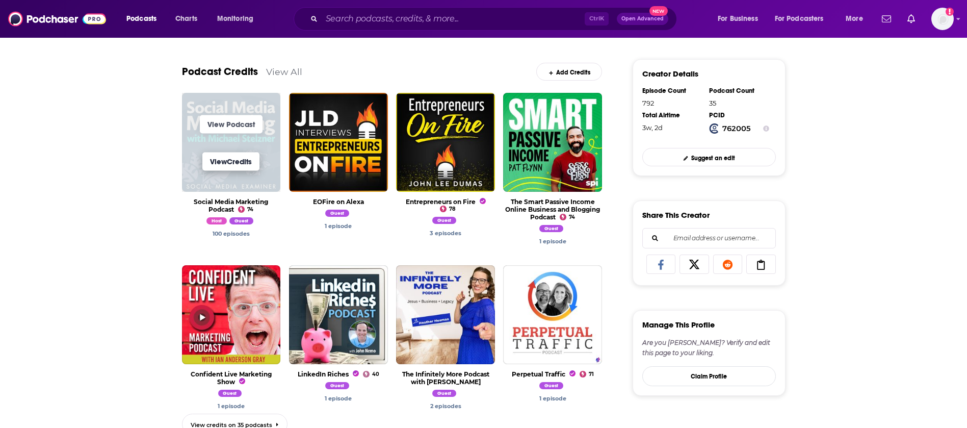 This screenshot has height=428, width=967. I want to click on h3: Share This Creator, so click(676, 215).